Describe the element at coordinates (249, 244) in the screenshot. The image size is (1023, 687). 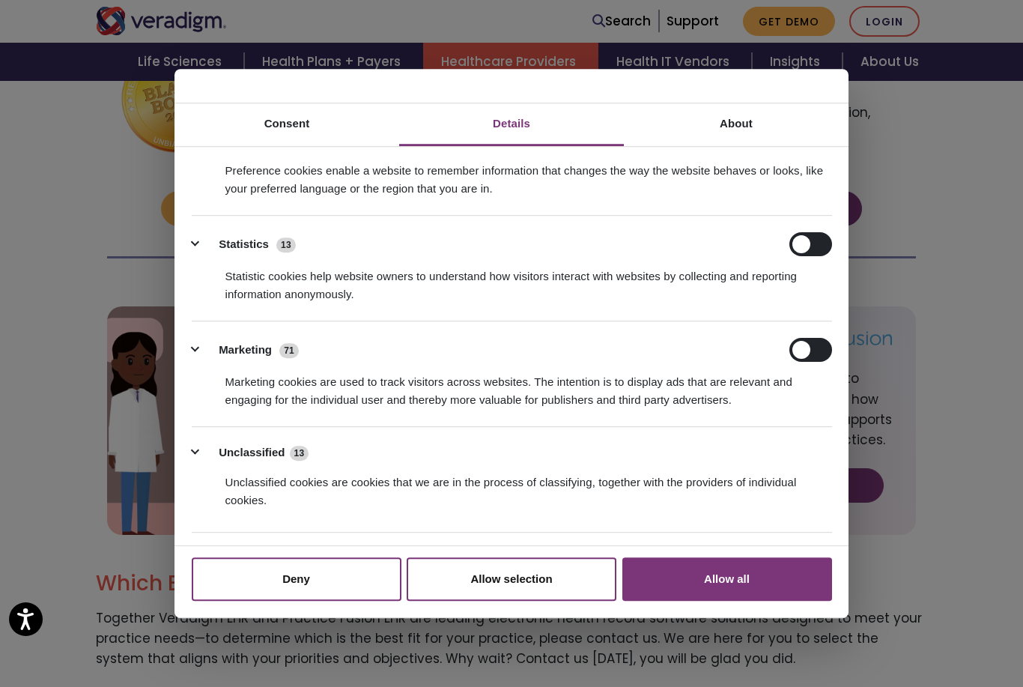
I see `button: Statistics (13)` at that location.